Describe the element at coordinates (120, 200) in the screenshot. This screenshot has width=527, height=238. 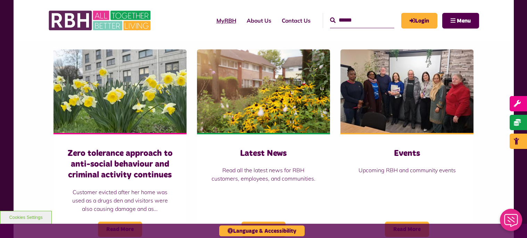
I see `p: Customer evicted after her home was used as a drugs den and visitors were also causing damage and...` at that location.